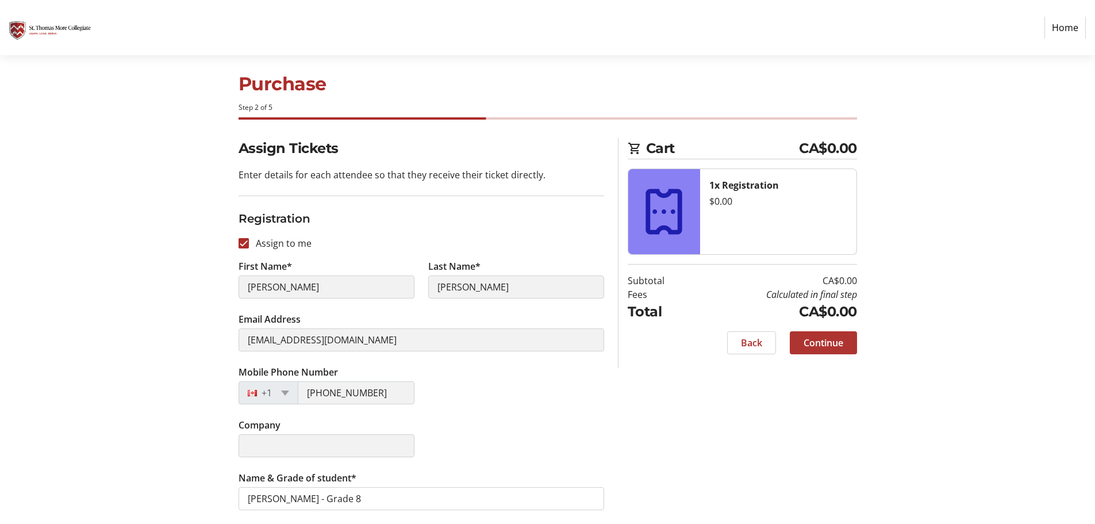 The width and height of the screenshot is (1095, 524). What do you see at coordinates (288, 372) in the screenshot?
I see `label: Mobile Phone Number` at bounding box center [288, 372].